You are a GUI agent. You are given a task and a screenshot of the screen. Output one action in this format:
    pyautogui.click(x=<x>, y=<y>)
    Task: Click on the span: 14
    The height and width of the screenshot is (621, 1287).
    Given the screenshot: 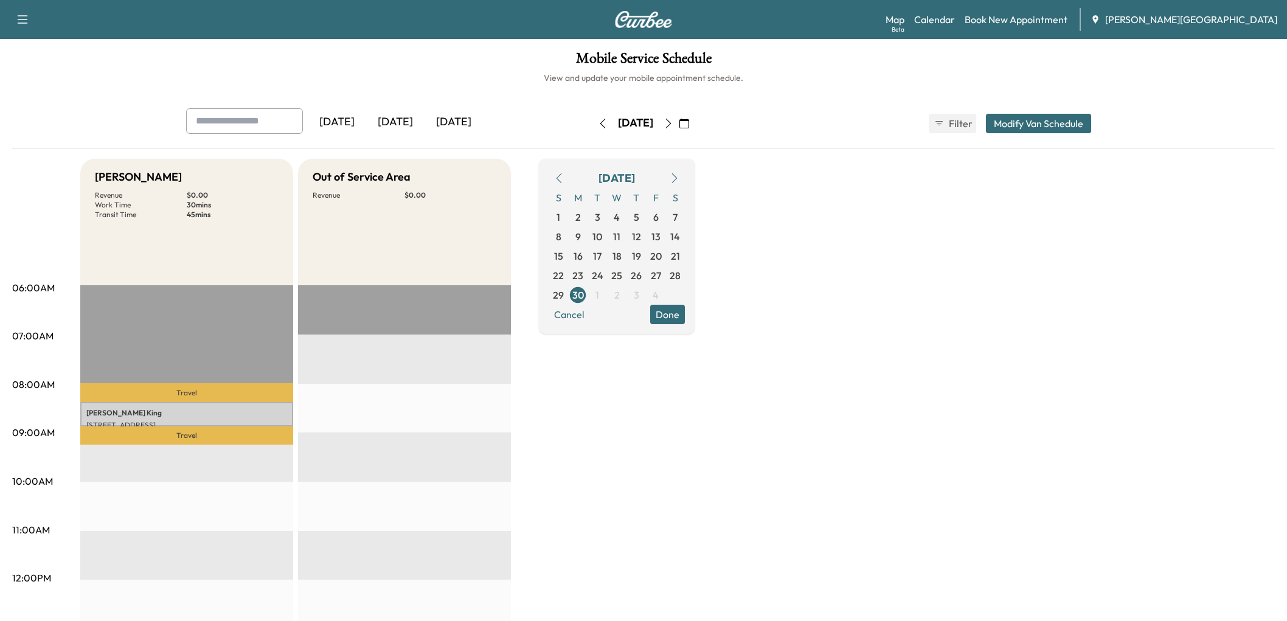 What is the action you would take?
    pyautogui.click(x=675, y=237)
    